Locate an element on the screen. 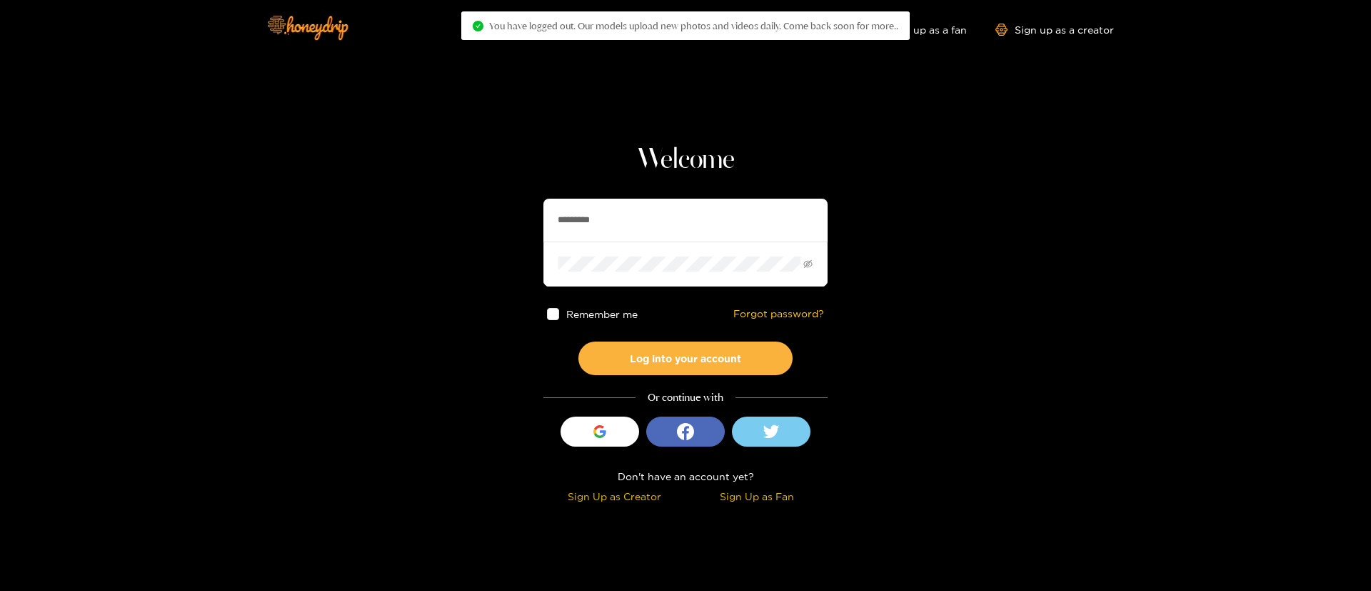  div: Don't have an account yet? is located at coordinates (685, 476).